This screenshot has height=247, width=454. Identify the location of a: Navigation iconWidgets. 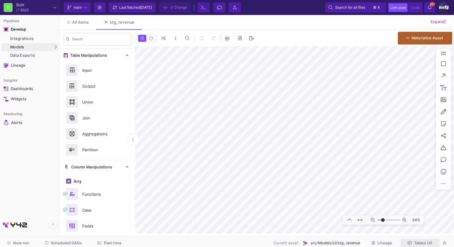
(30, 99).